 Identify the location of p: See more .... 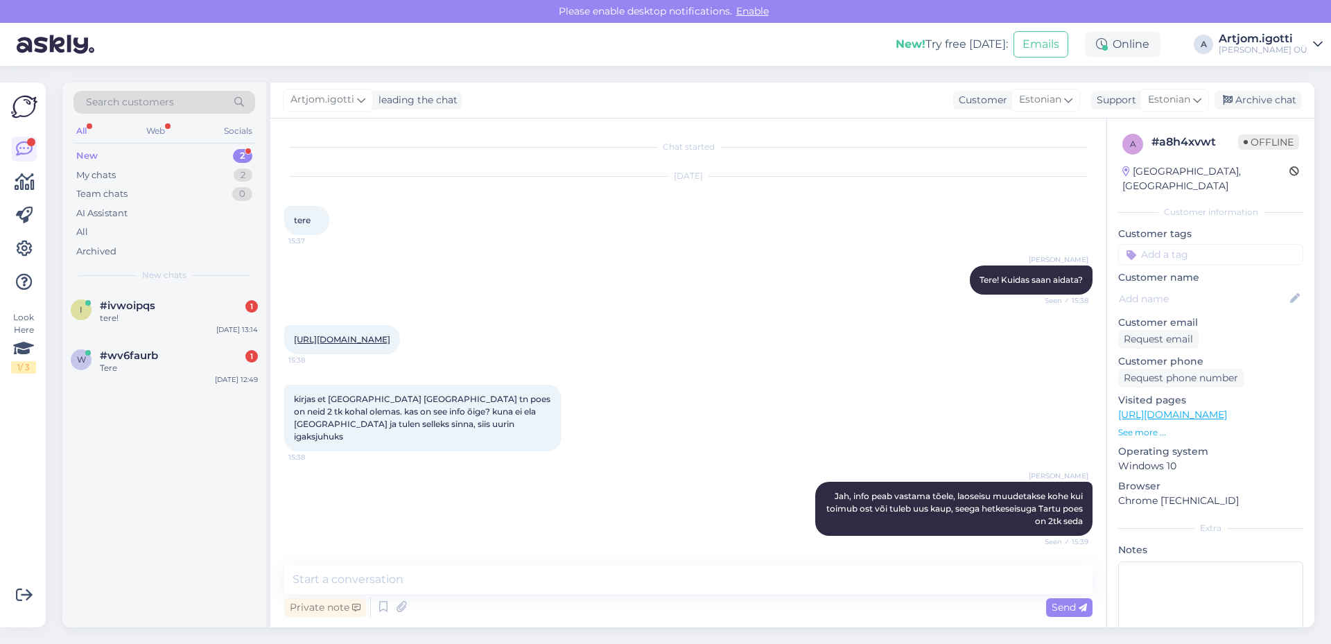
(1210, 433).